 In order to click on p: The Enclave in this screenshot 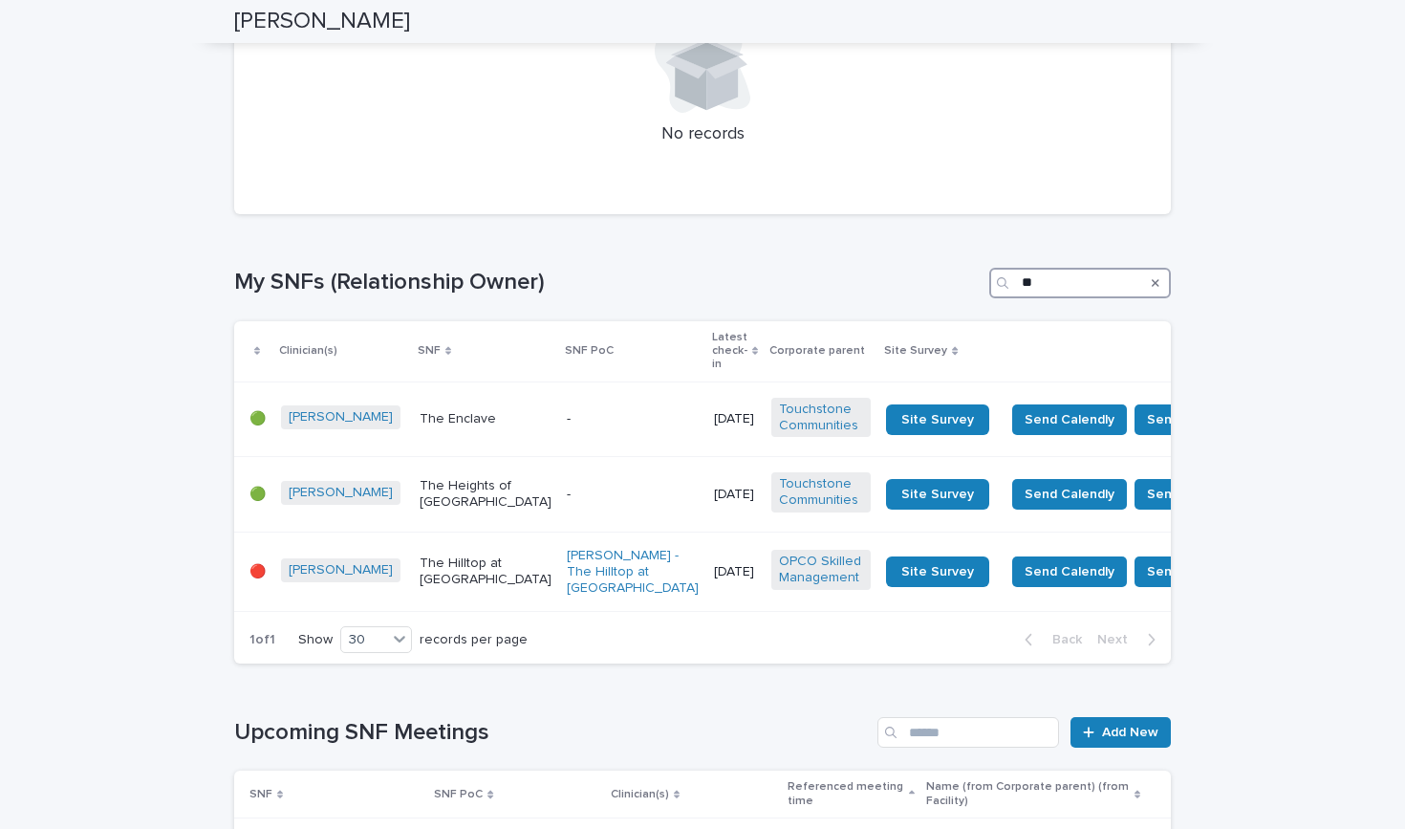, I will do `click(485, 419)`.